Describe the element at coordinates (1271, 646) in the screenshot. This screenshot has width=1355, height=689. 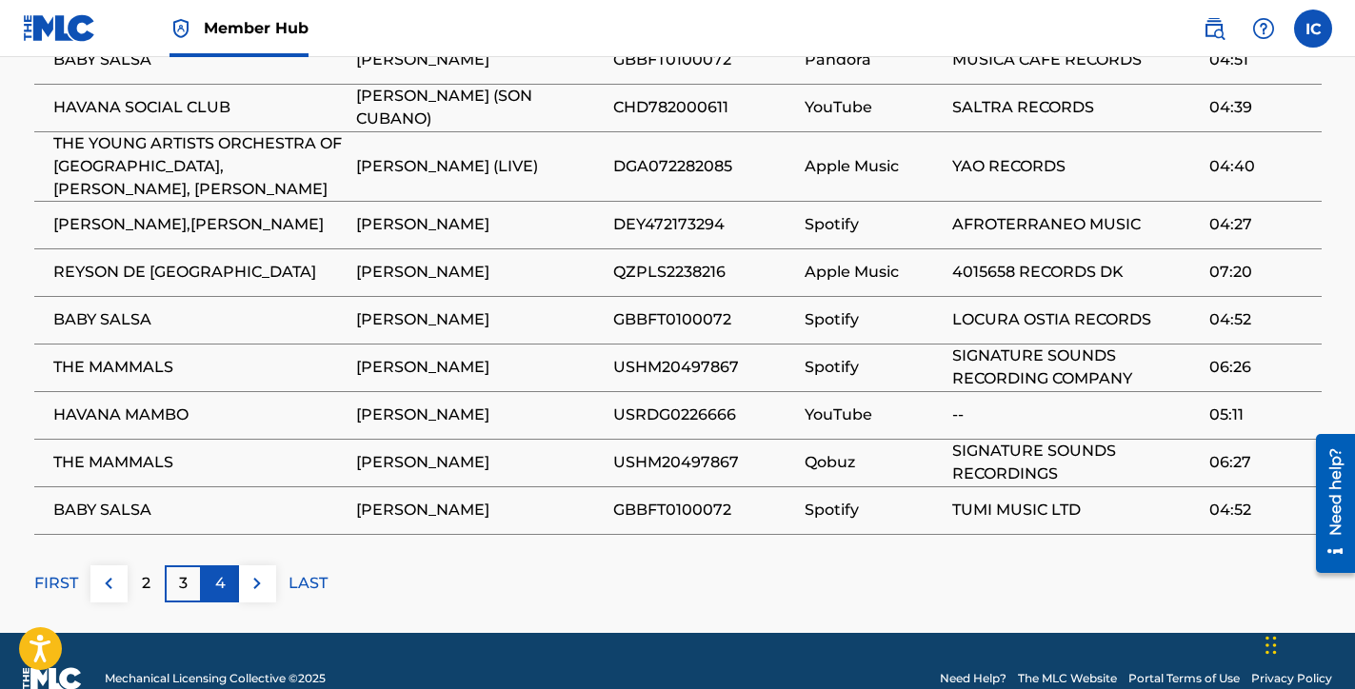
I see `div: Drag` at that location.